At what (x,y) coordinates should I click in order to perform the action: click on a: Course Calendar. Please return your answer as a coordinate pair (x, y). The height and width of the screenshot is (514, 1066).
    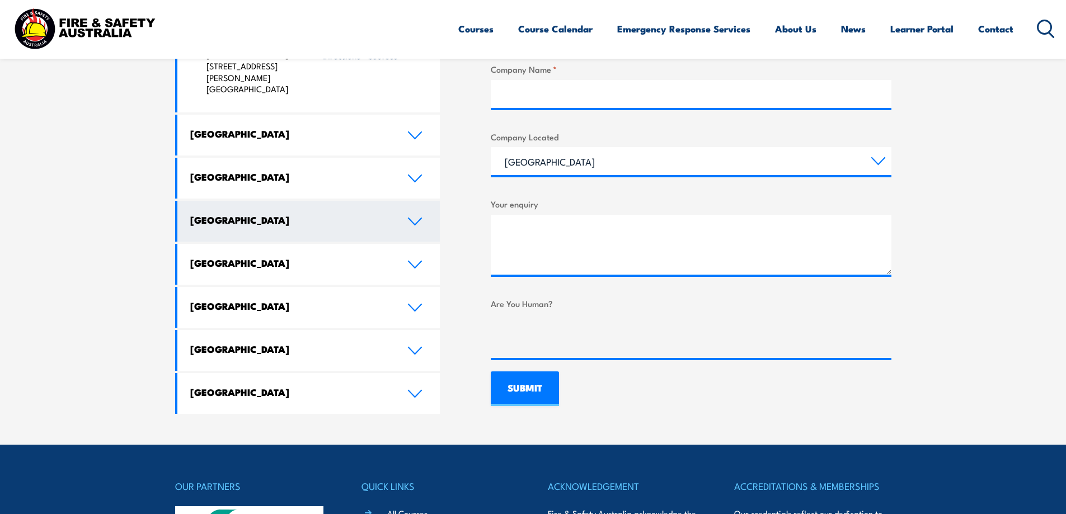
    Looking at the image, I should click on (555, 29).